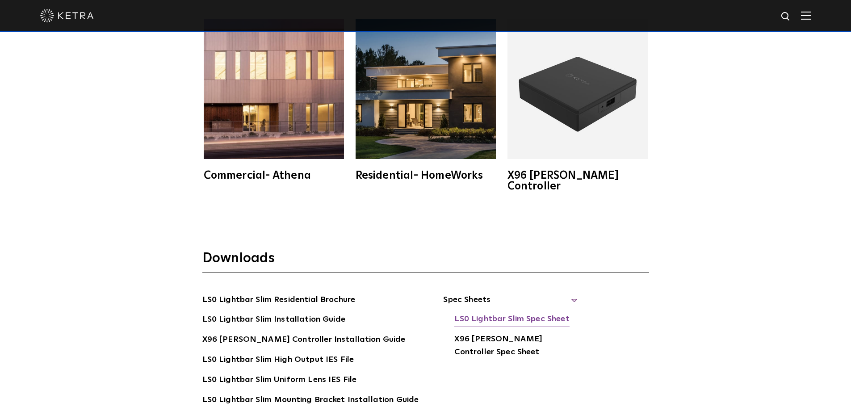 The width and height of the screenshot is (851, 407). What do you see at coordinates (426, 176) in the screenshot?
I see `div: Residential- HomeWorks` at bounding box center [426, 176].